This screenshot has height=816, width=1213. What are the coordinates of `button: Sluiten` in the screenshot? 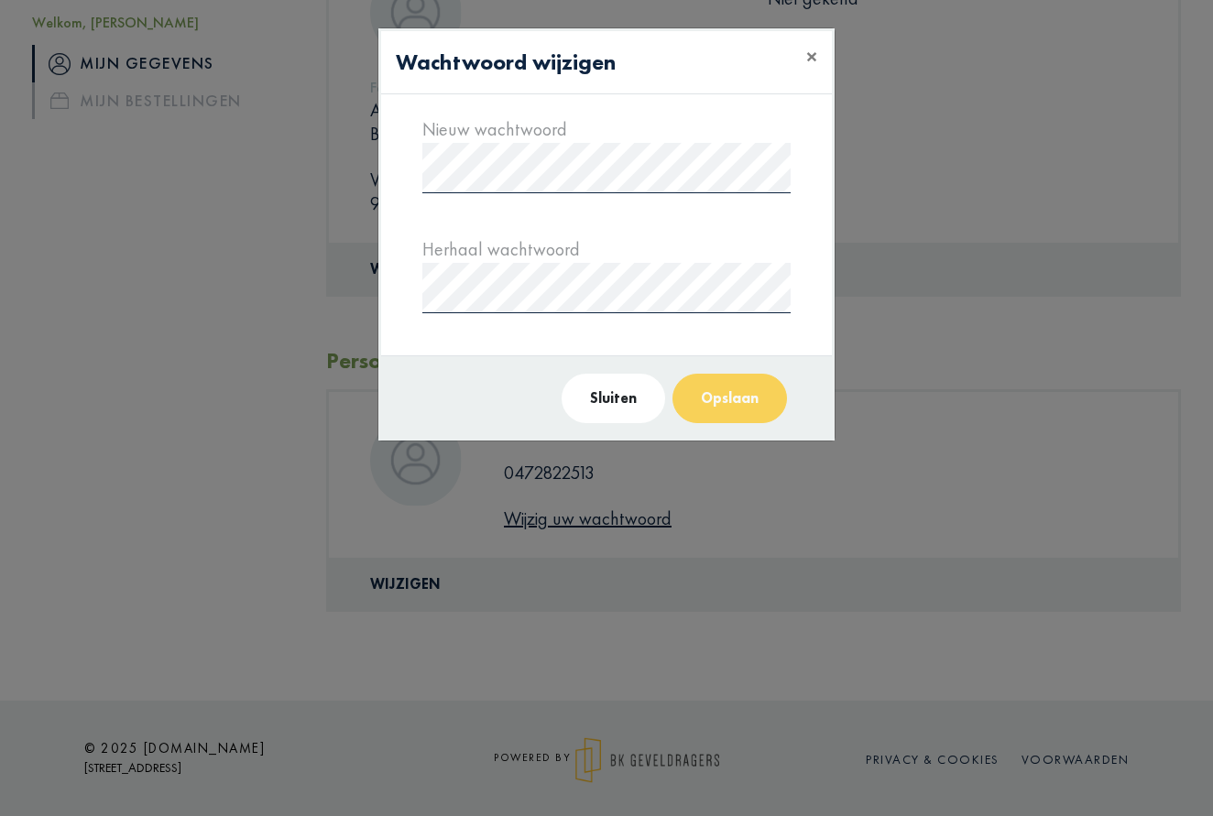 It's located at (613, 398).